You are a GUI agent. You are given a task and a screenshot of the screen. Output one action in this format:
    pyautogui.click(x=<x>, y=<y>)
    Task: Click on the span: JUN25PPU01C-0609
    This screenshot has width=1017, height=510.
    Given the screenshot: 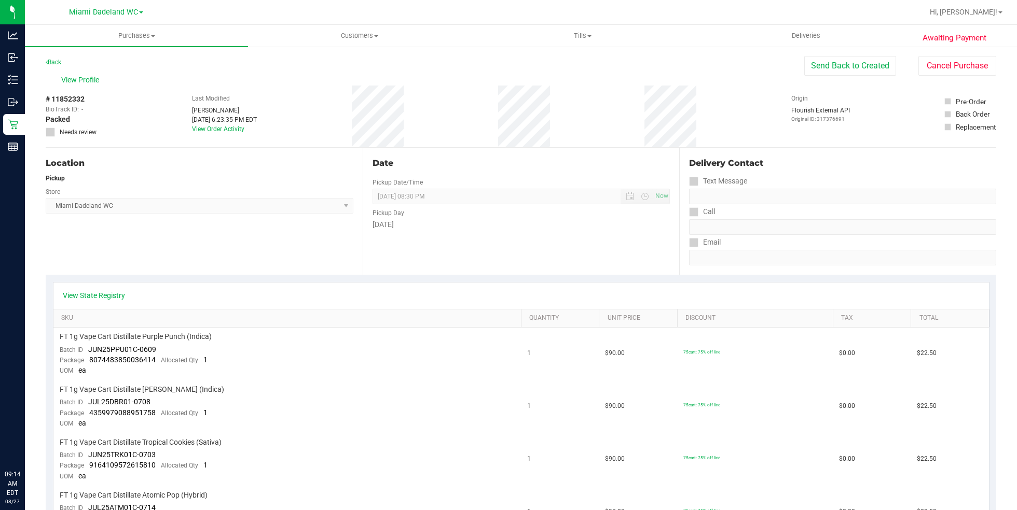 What is the action you would take?
    pyautogui.click(x=122, y=350)
    